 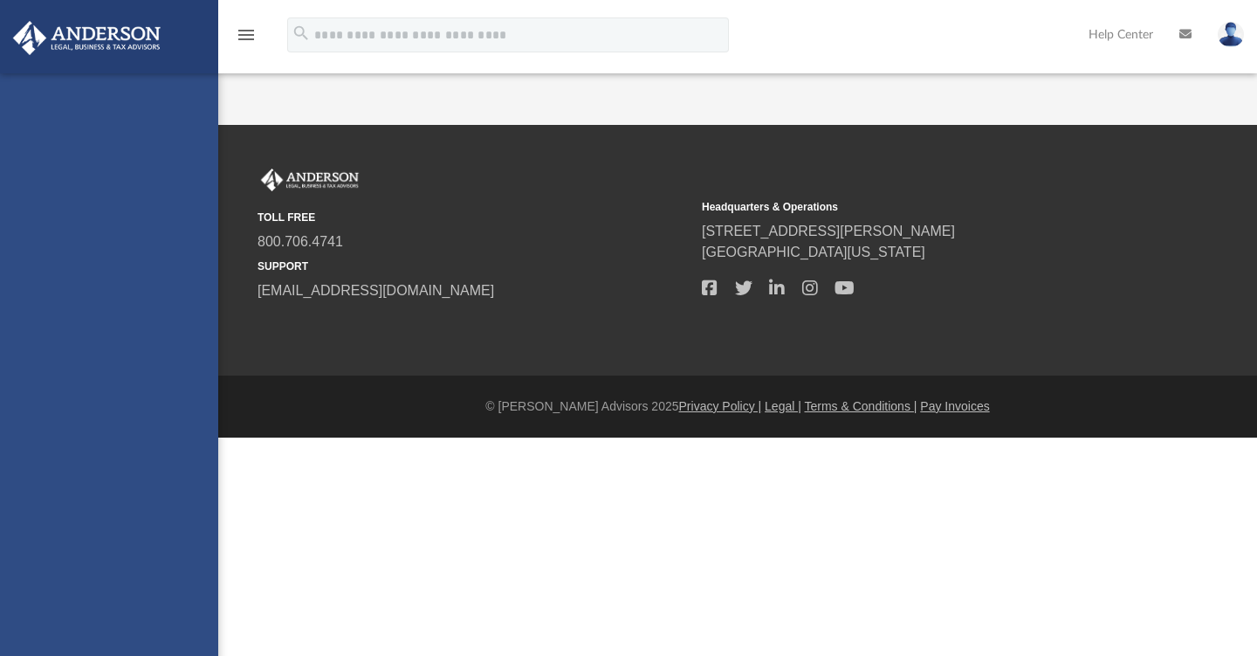 I want to click on small: SUPPORT, so click(x=473, y=266).